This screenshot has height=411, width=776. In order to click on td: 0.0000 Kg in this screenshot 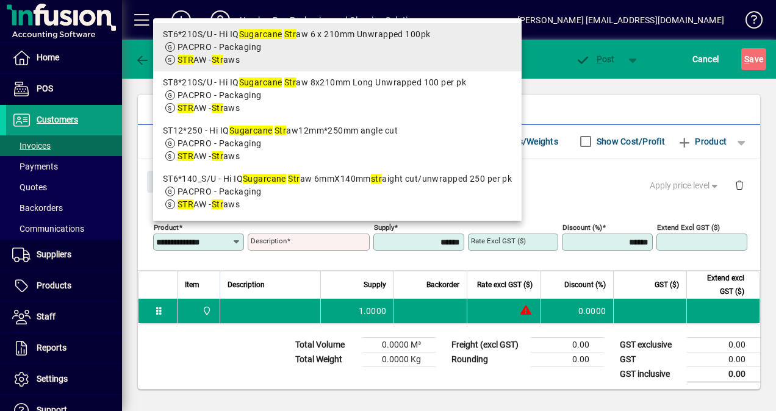, I will do `click(399, 360)`.